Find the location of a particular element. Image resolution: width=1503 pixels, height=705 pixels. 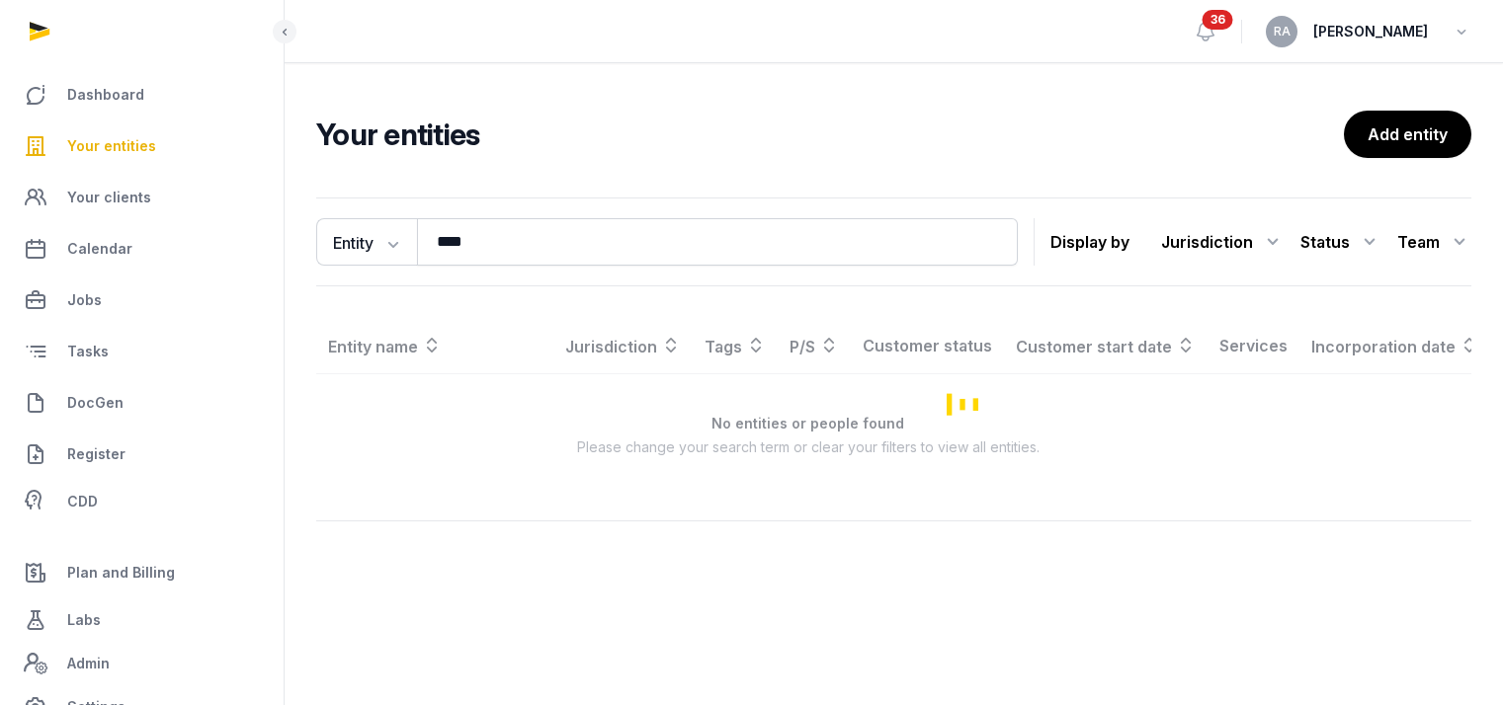

span: Calendar is located at coordinates (100, 249).